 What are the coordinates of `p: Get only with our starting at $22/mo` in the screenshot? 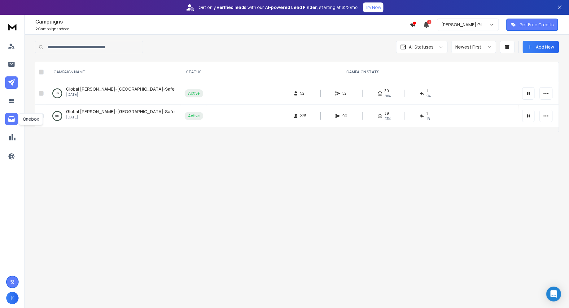 It's located at (278, 7).